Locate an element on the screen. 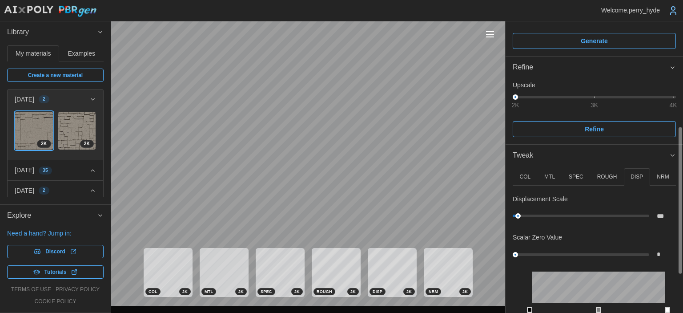  p: Displacement Scale is located at coordinates (540, 199).